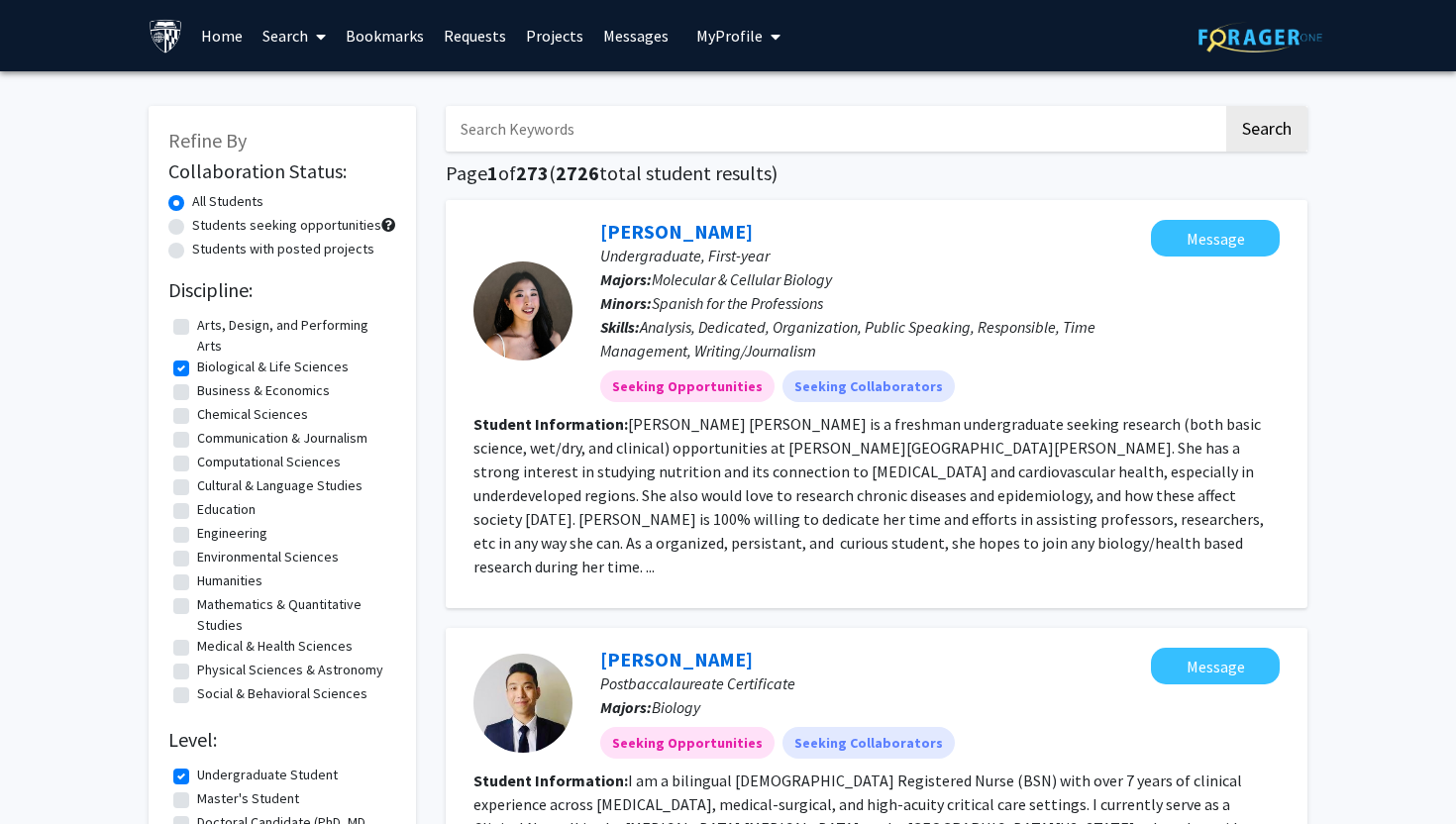 Image resolution: width=1456 pixels, height=824 pixels. What do you see at coordinates (222, 36) in the screenshot?
I see `a: Home` at bounding box center [222, 36].